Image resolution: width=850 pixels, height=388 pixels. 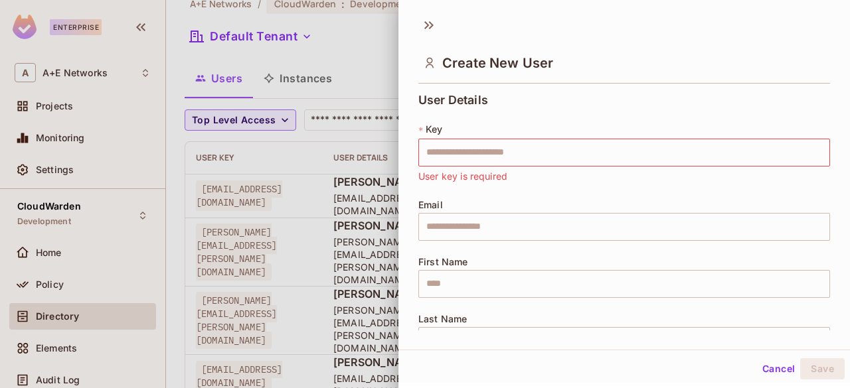 What do you see at coordinates (443, 262) in the screenshot?
I see `span: First Name` at bounding box center [443, 262].